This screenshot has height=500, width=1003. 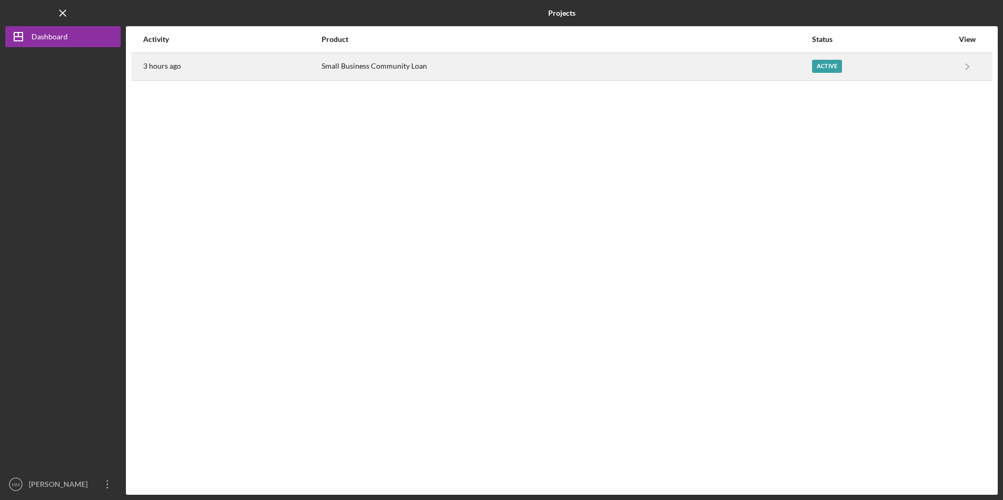 I want to click on div: Activity, so click(x=232, y=39).